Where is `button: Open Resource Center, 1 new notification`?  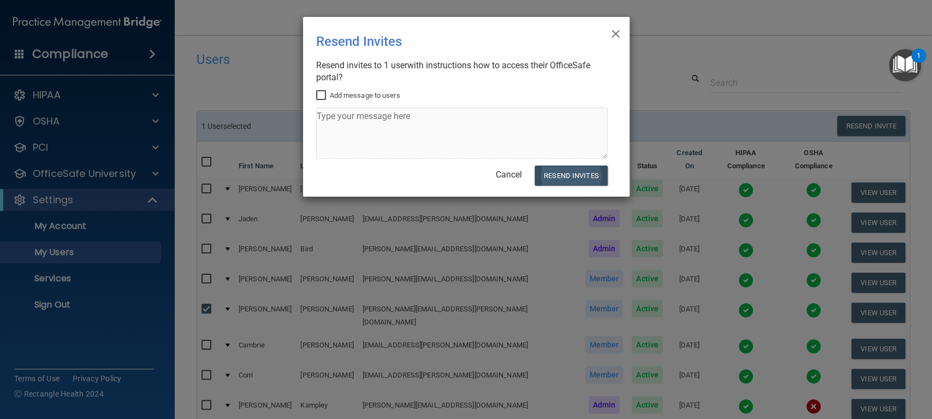 button: Open Resource Center, 1 new notification is located at coordinates (904, 65).